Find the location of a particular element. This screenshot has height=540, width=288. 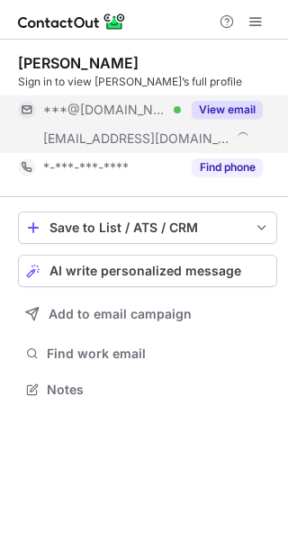

span: Find work email is located at coordinates (158, 354).